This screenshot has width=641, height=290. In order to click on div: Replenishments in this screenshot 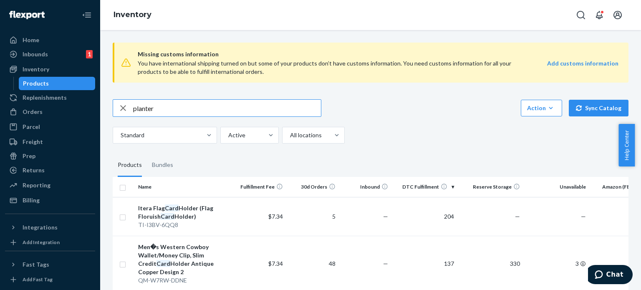, I will do `click(45, 98)`.